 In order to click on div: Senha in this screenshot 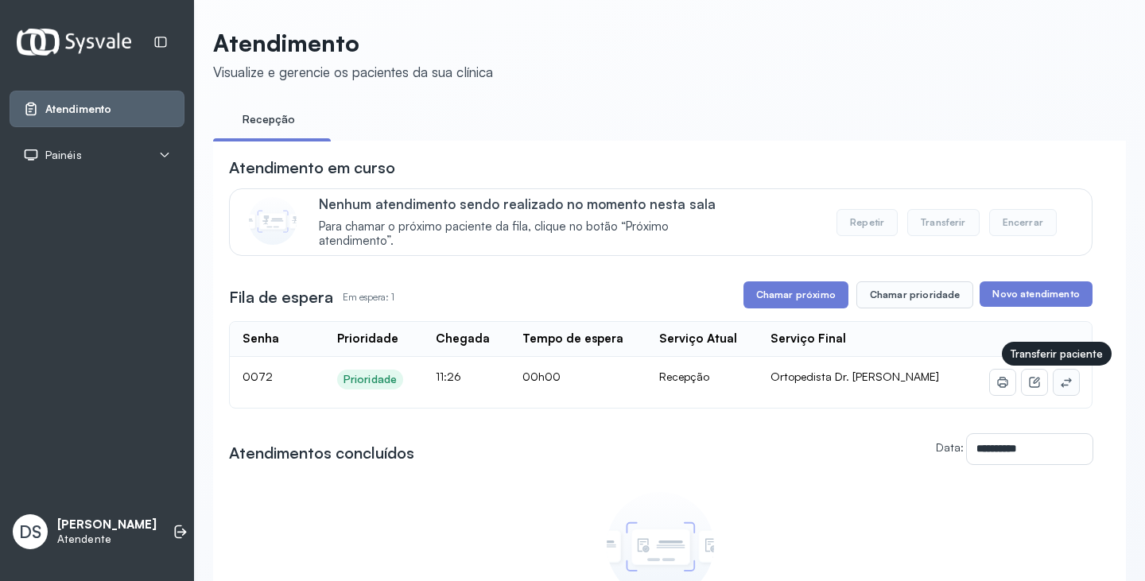, I will do `click(261, 339)`.